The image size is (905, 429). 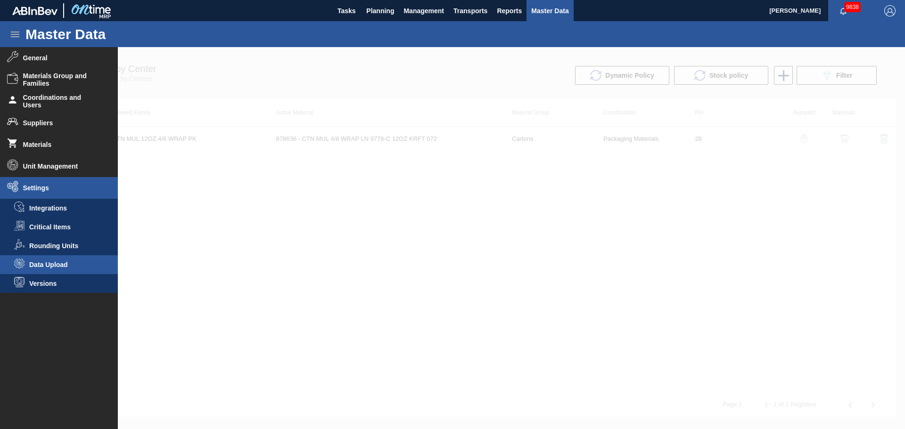 What do you see at coordinates (470, 11) in the screenshot?
I see `span: Transports` at bounding box center [470, 11].